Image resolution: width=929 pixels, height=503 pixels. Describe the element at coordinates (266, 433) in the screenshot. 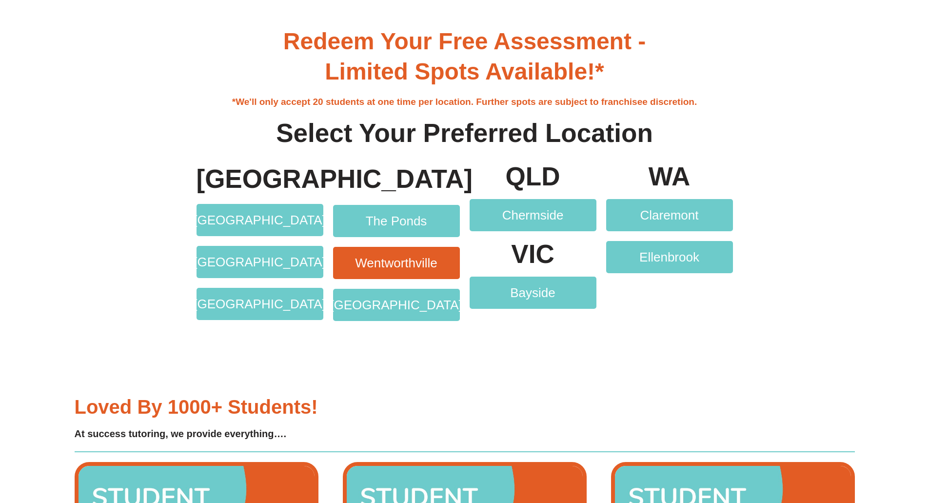

I see `h4: At success tutoring, we provide everything….` at that location.